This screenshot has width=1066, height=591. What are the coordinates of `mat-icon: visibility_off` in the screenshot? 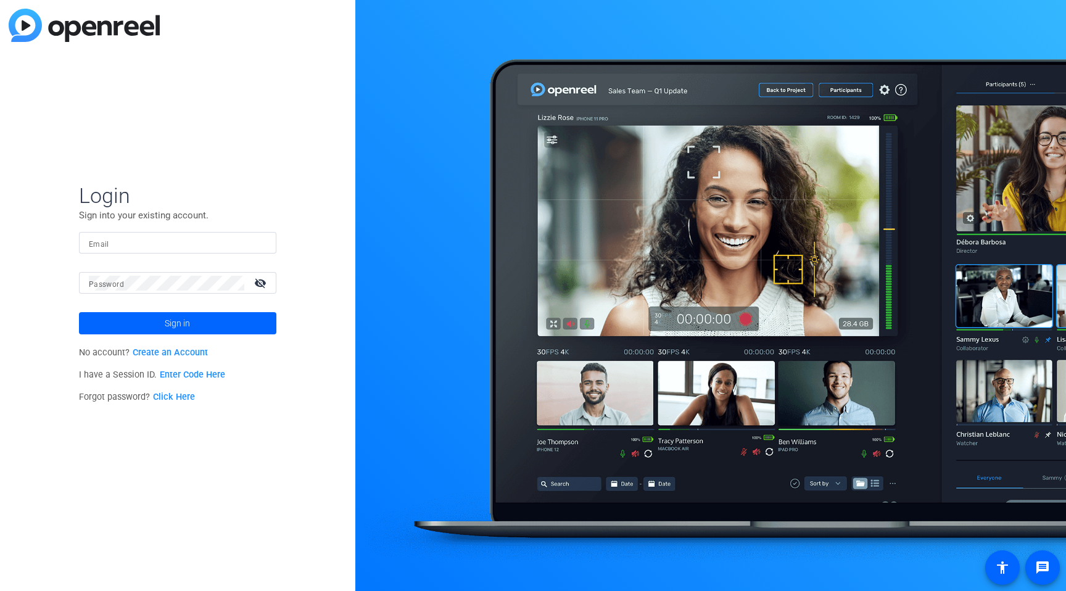 It's located at (261, 282).